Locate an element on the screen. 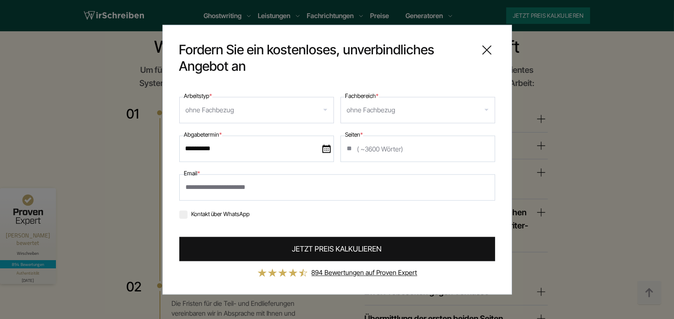 The height and width of the screenshot is (319, 674). a: 894 Bewertungen auf Proven Expert is located at coordinates (365, 272).